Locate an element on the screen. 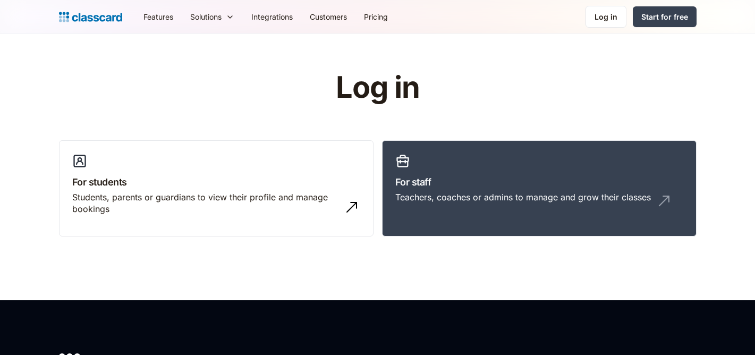 Image resolution: width=755 pixels, height=355 pixels. div: Students, parents or guardians to view their profile and manage bookings is located at coordinates (206, 203).